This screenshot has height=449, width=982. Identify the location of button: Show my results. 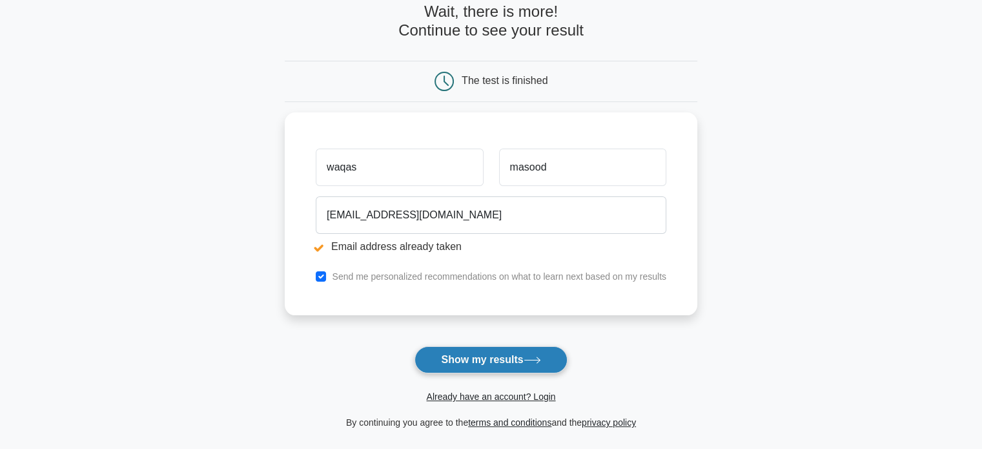
(491, 360).